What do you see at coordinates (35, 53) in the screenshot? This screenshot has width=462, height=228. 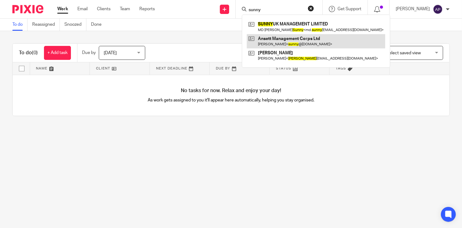 I see `span: (0)` at bounding box center [35, 53].